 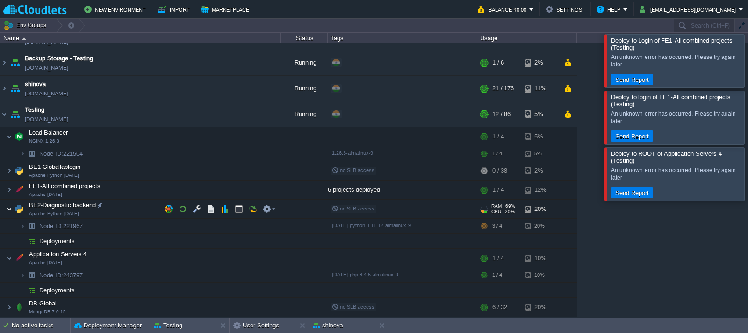 I want to click on span: 1.26.3-almalinux-9, so click(x=353, y=153).